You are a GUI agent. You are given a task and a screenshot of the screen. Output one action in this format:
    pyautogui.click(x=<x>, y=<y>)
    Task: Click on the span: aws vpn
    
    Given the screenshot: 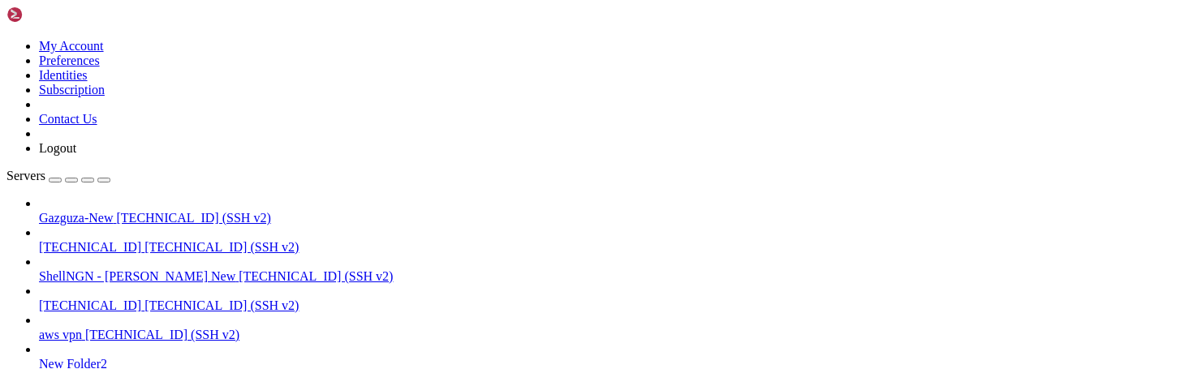 What is the action you would take?
    pyautogui.click(x=60, y=334)
    